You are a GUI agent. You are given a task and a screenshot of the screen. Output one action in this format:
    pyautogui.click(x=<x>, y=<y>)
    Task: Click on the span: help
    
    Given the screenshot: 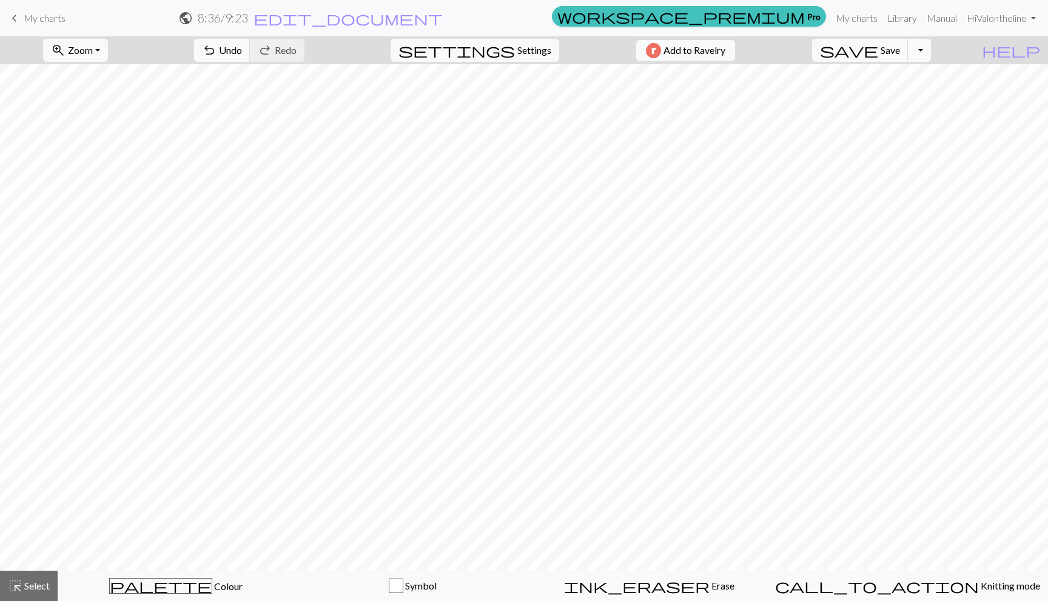 What is the action you would take?
    pyautogui.click(x=1011, y=50)
    